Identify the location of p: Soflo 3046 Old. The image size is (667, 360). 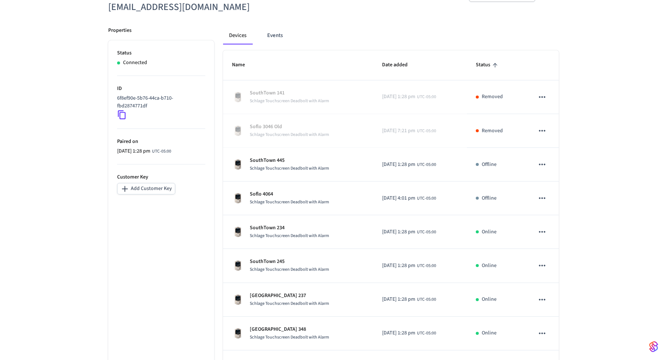
(289, 127).